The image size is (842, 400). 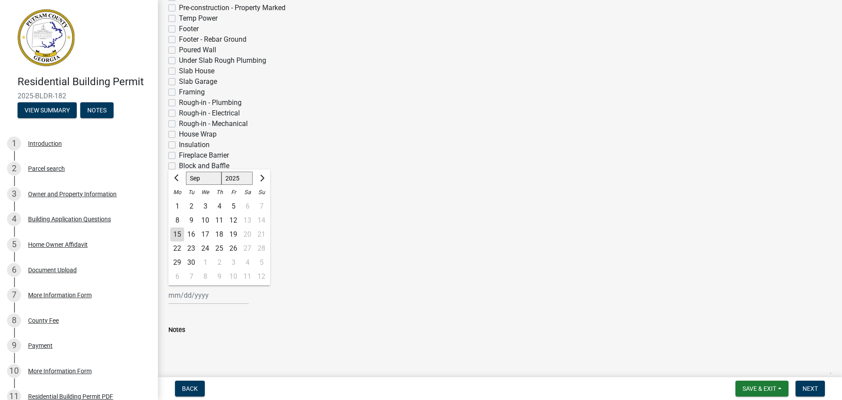 I want to click on div: 8, so click(x=177, y=220).